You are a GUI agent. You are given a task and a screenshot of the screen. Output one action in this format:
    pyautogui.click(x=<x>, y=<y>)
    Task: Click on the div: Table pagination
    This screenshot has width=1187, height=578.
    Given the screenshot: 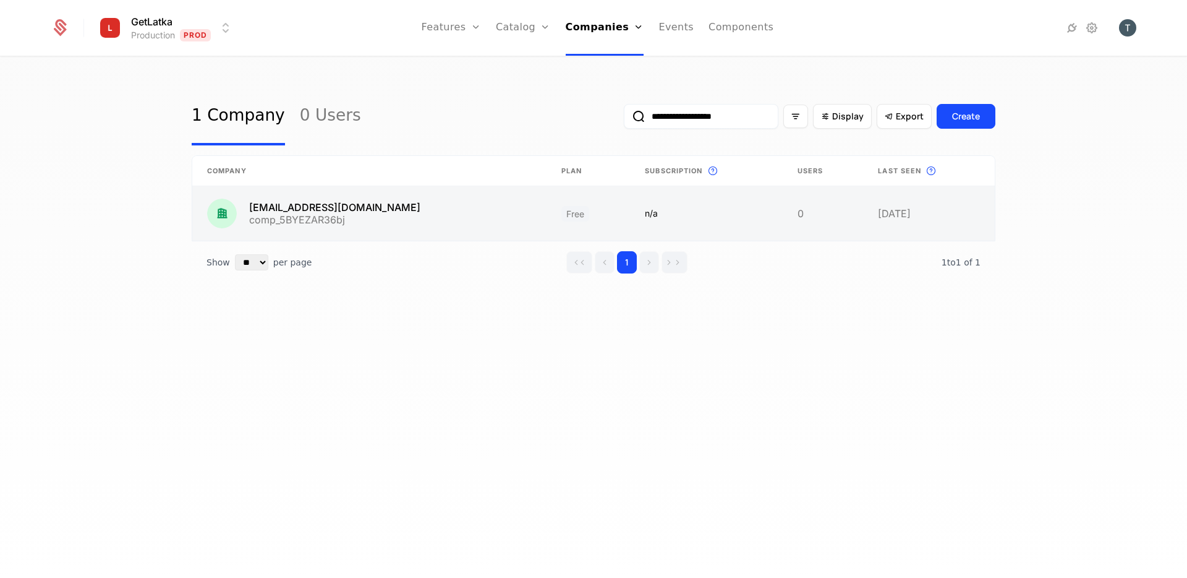 What is the action you would take?
    pyautogui.click(x=594, y=262)
    